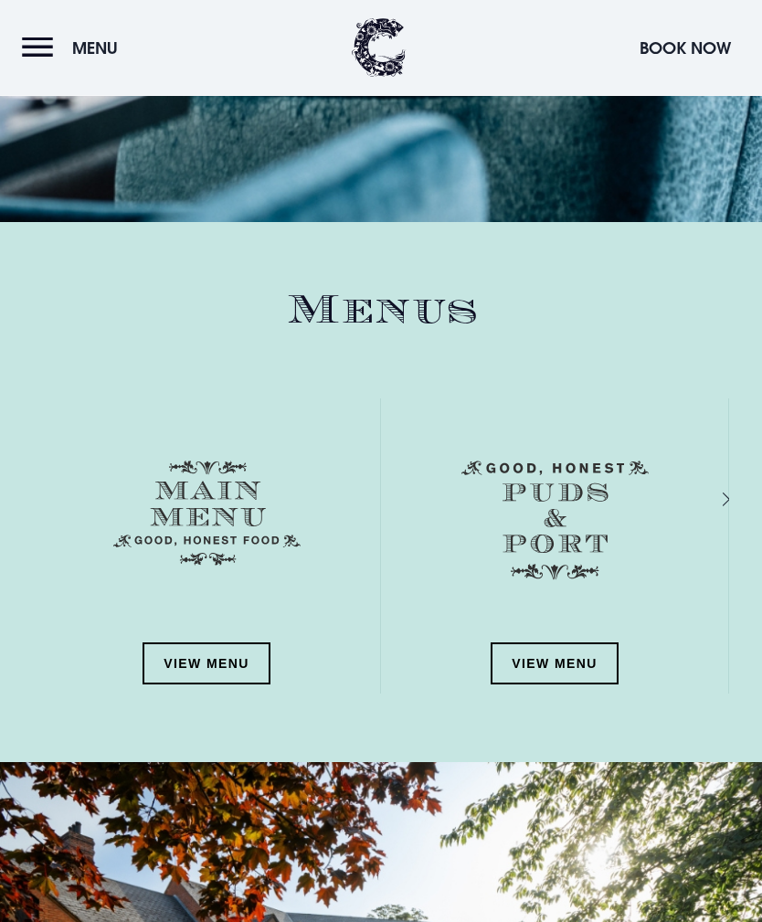 This screenshot has width=762, height=922. I want to click on h2: Menus, so click(381, 311).